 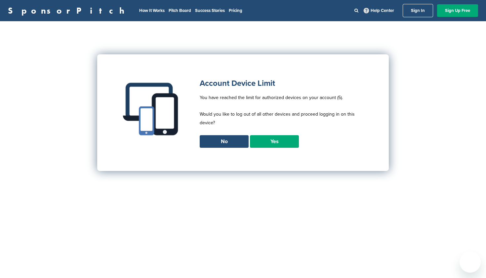 What do you see at coordinates (275, 141) in the screenshot?
I see `a: Yes` at bounding box center [275, 141].